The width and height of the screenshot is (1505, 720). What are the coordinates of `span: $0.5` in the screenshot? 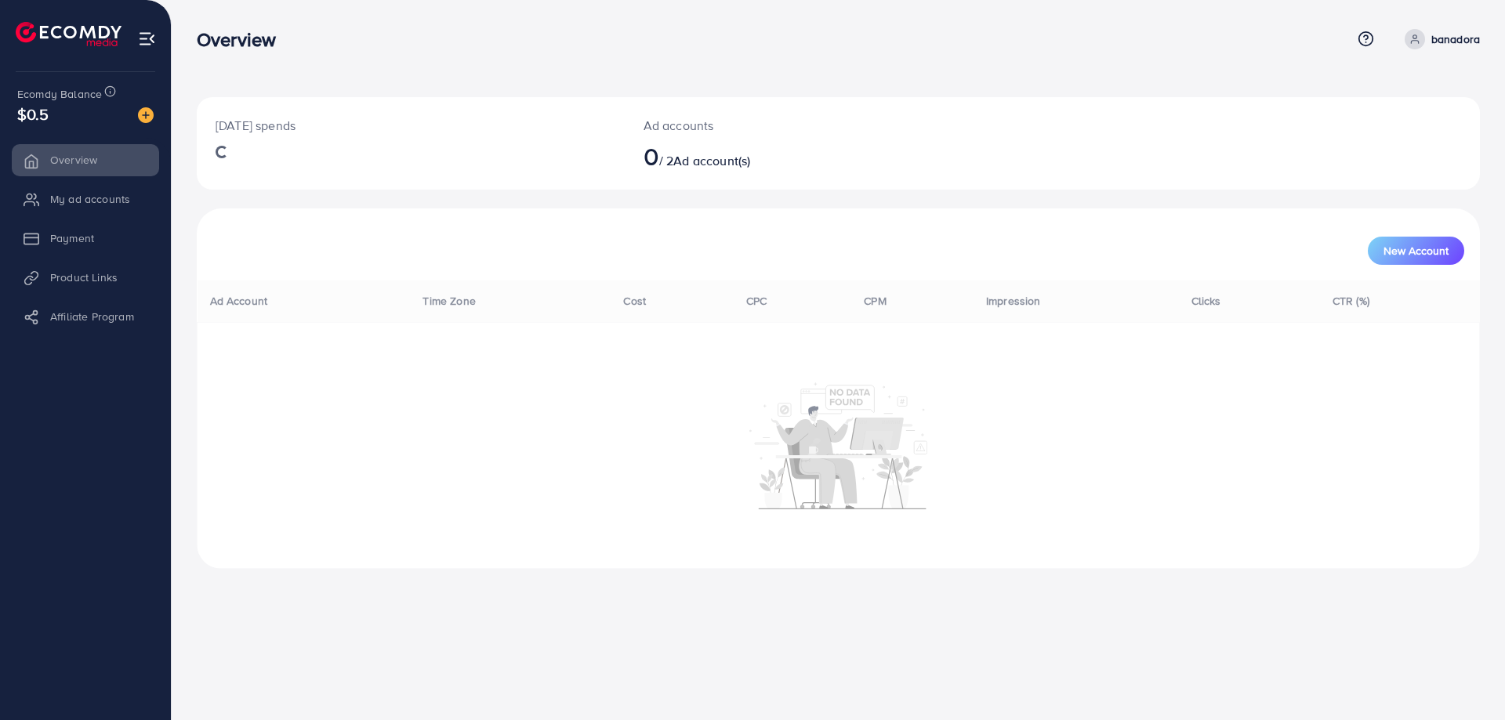 It's located at (33, 114).